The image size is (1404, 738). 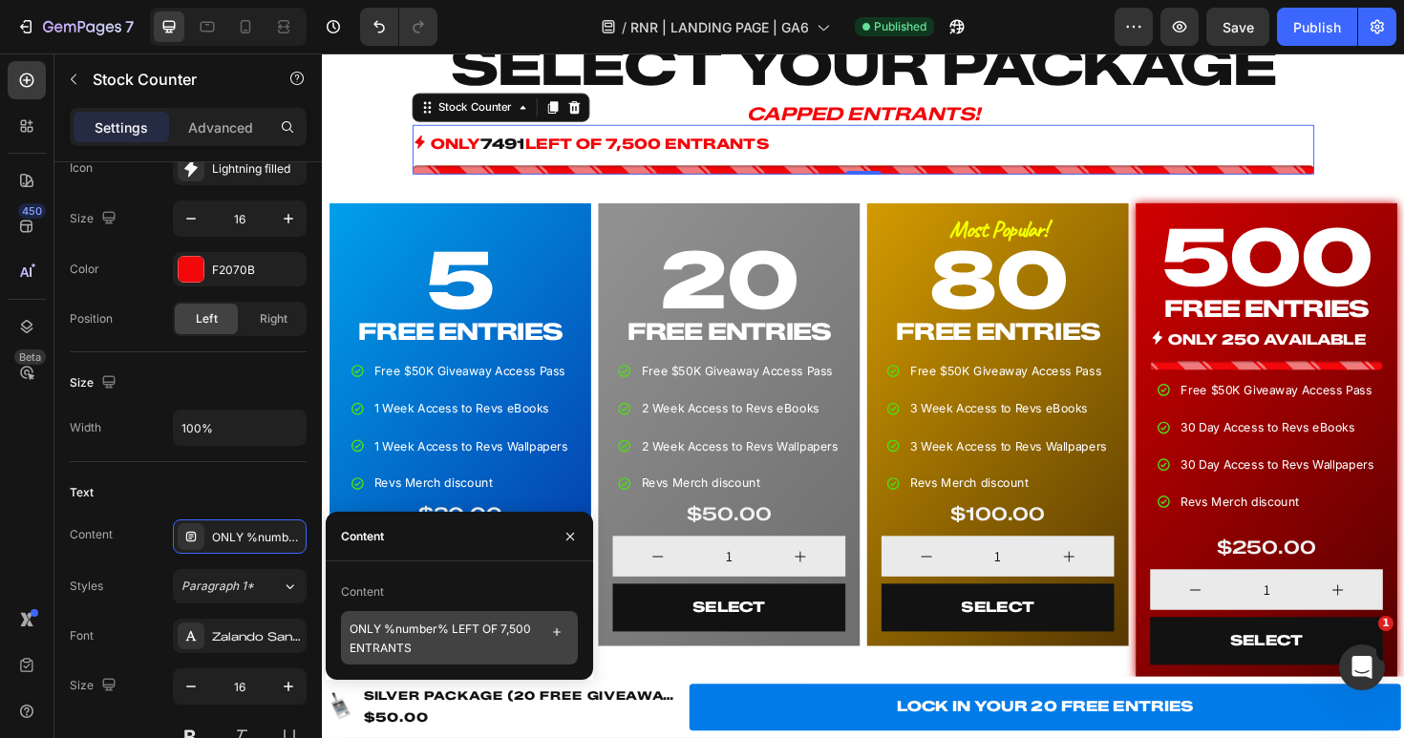 What do you see at coordinates (727, 375) in the screenshot?
I see `p: 3 Week Access to Revs eBooks` at bounding box center [727, 375].